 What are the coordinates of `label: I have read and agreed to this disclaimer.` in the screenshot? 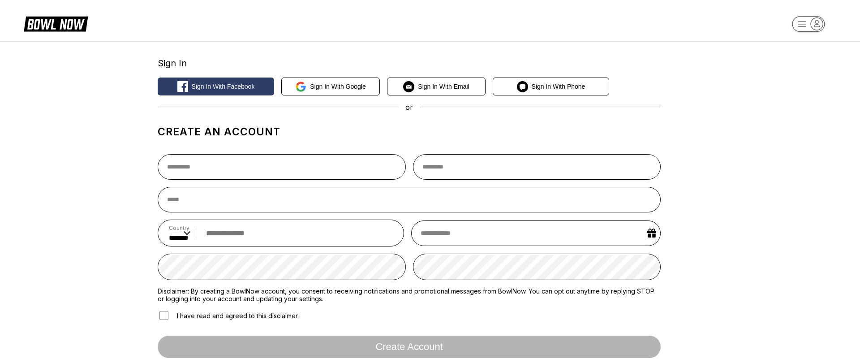 It's located at (228, 315).